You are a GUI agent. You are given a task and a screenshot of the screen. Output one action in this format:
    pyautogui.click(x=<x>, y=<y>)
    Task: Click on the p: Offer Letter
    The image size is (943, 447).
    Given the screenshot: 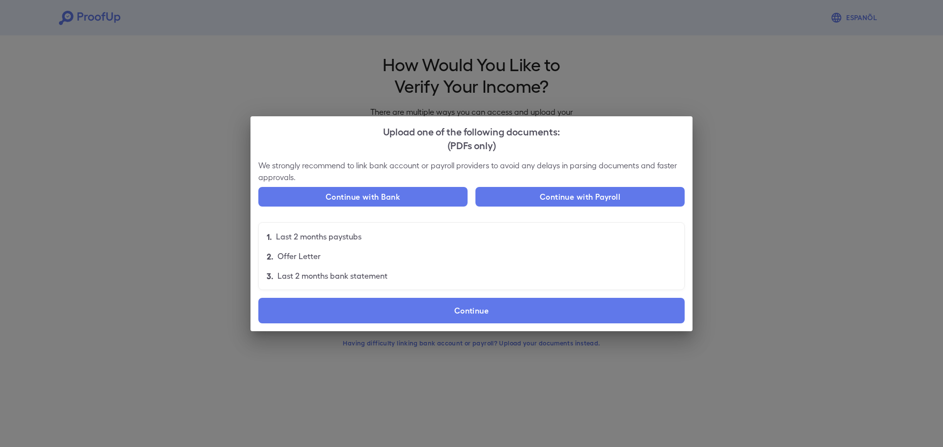 What is the action you would take?
    pyautogui.click(x=299, y=256)
    